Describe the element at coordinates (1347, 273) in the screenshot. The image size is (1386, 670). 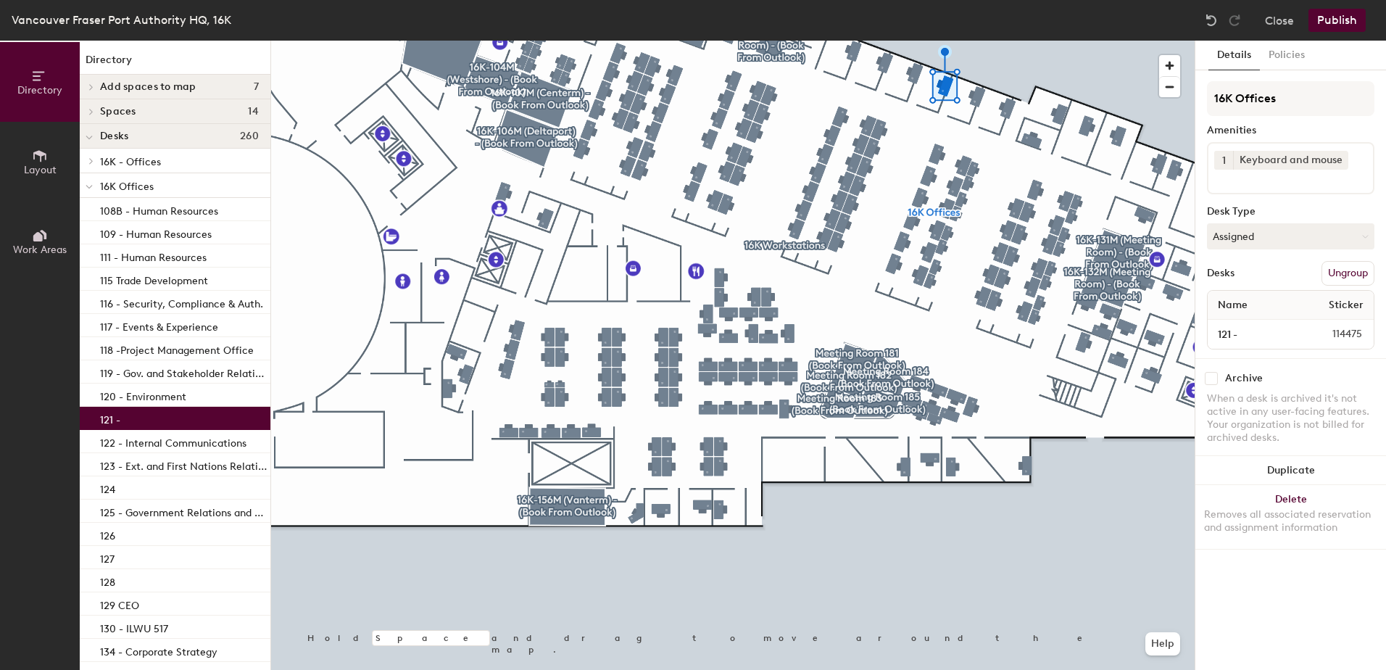
I see `button: Ungroup` at that location.